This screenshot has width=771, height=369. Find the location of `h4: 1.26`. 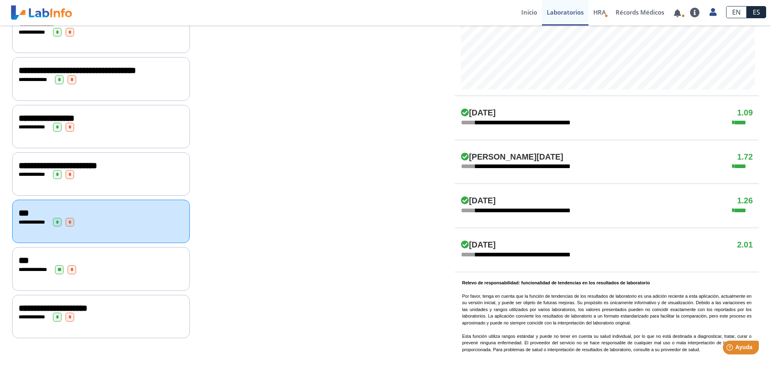

h4: 1.26 is located at coordinates (744, 201).